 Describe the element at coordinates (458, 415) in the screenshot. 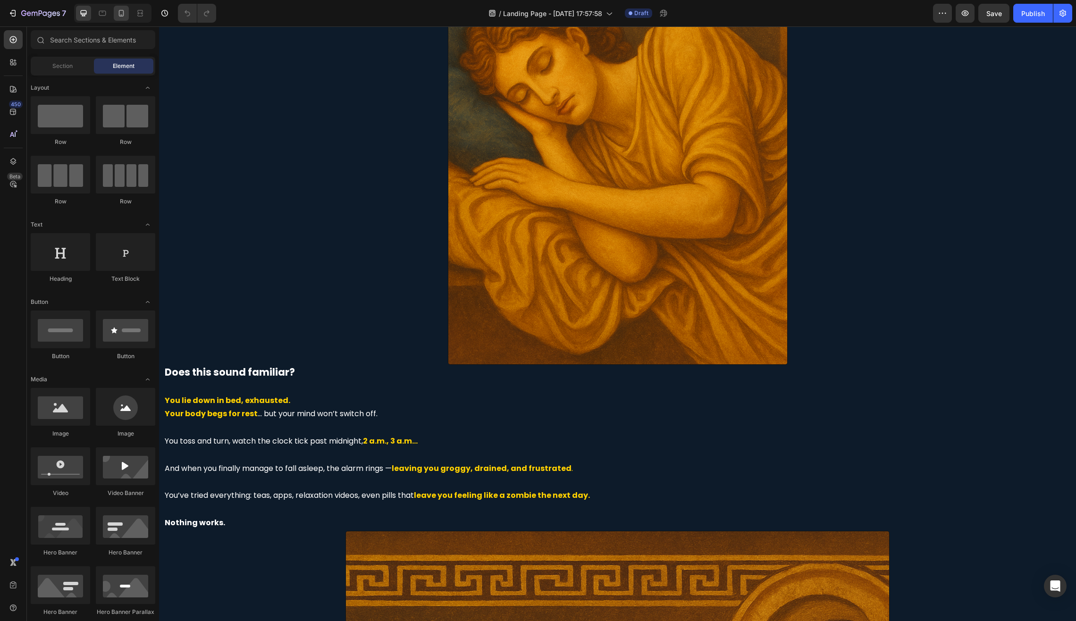

I see `p: You toss and turn, watch the clock tick past midnight,` at that location.